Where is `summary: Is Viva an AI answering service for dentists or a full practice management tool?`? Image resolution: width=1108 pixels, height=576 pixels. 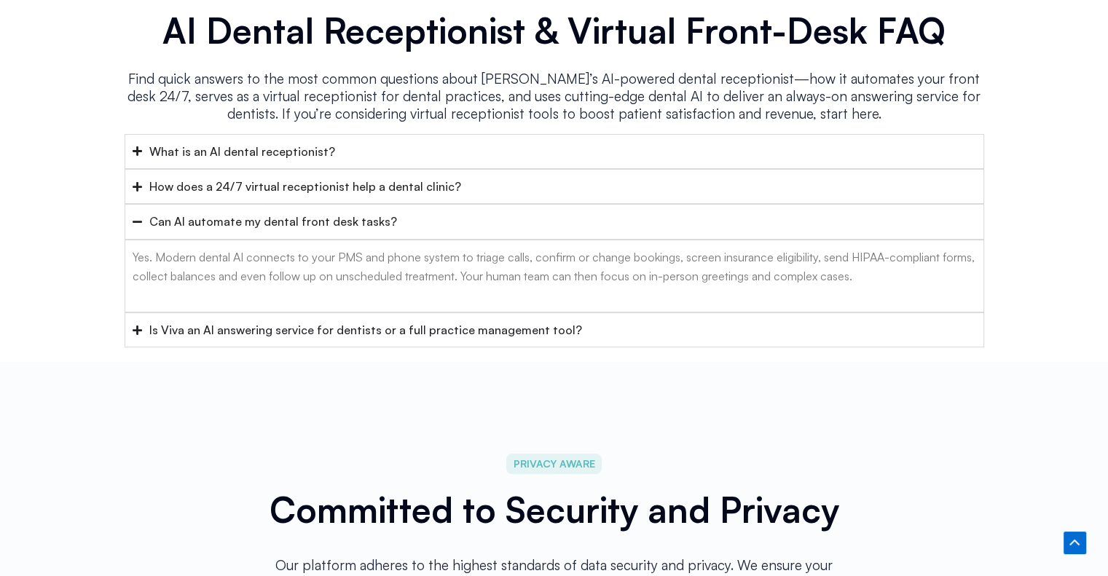
summary: Is Viva an AI answering service for dentists or a full practice management tool? is located at coordinates (554, 330).